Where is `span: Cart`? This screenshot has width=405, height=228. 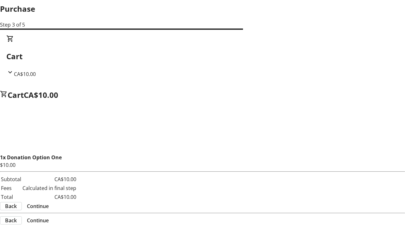
span: Cart is located at coordinates (16, 95).